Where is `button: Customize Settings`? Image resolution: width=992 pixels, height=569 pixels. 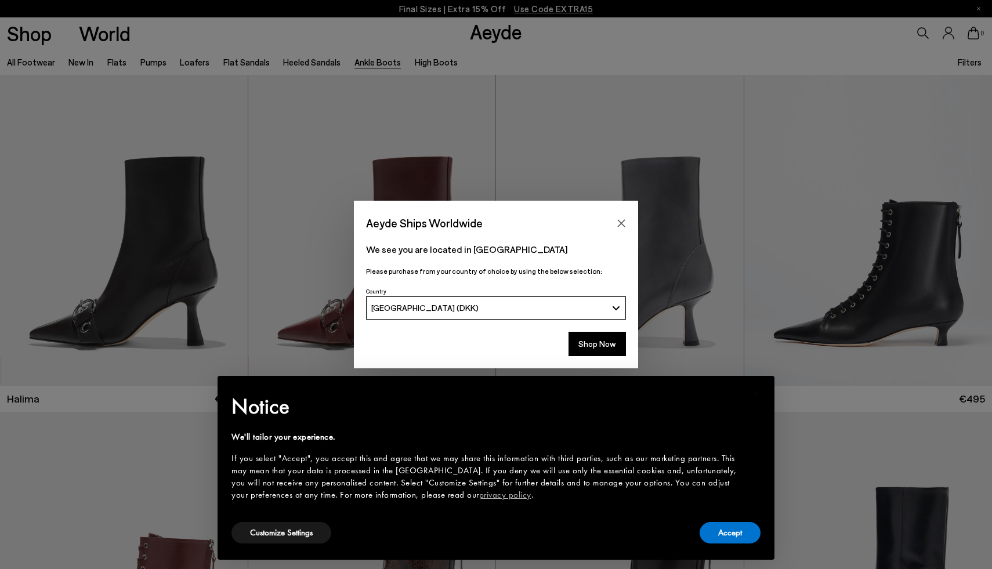 button: Customize Settings is located at coordinates (281, 532).